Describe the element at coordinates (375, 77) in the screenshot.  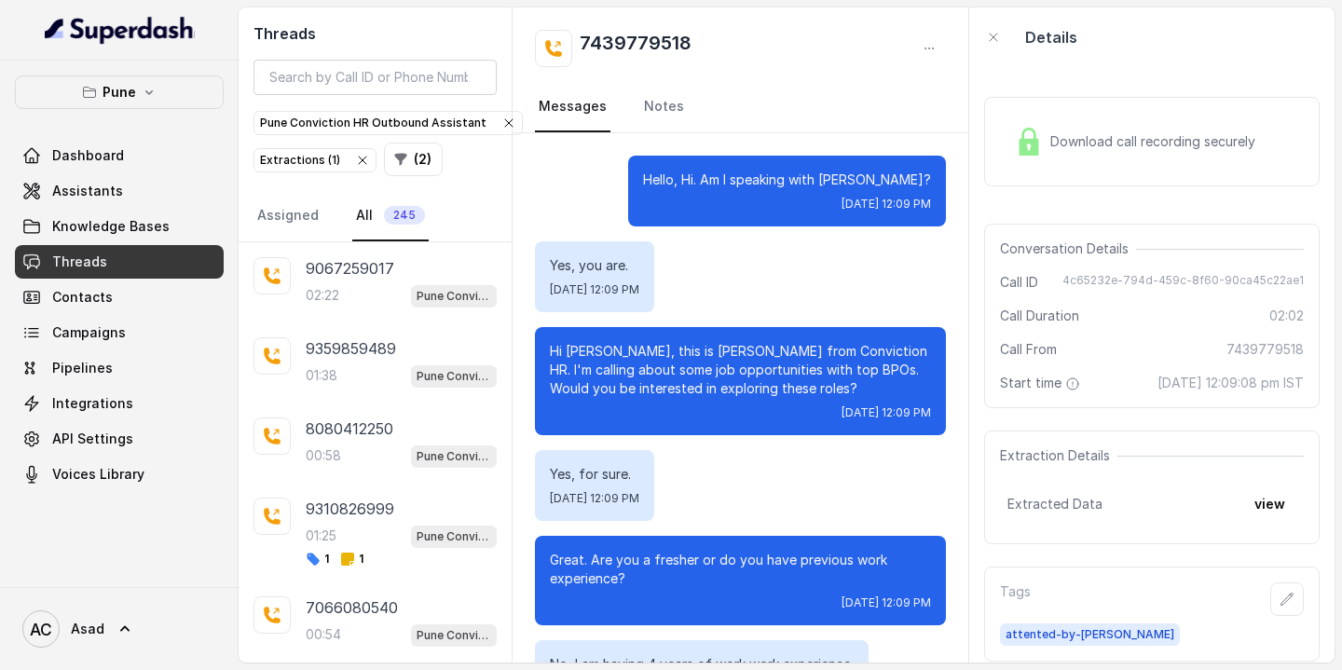
I see `input: Search by Call ID or Phone Number` at that location.